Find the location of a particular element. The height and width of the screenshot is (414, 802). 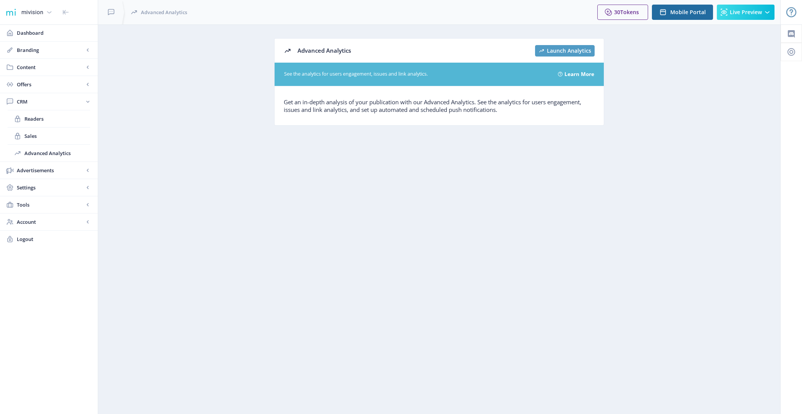

span: See the analytics for users engagement, issues and link analytics. is located at coordinates (416, 74).